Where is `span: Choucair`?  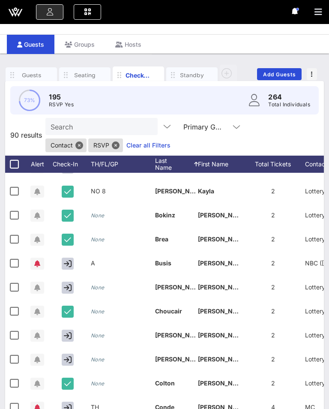 span: Choucair is located at coordinates (168, 311).